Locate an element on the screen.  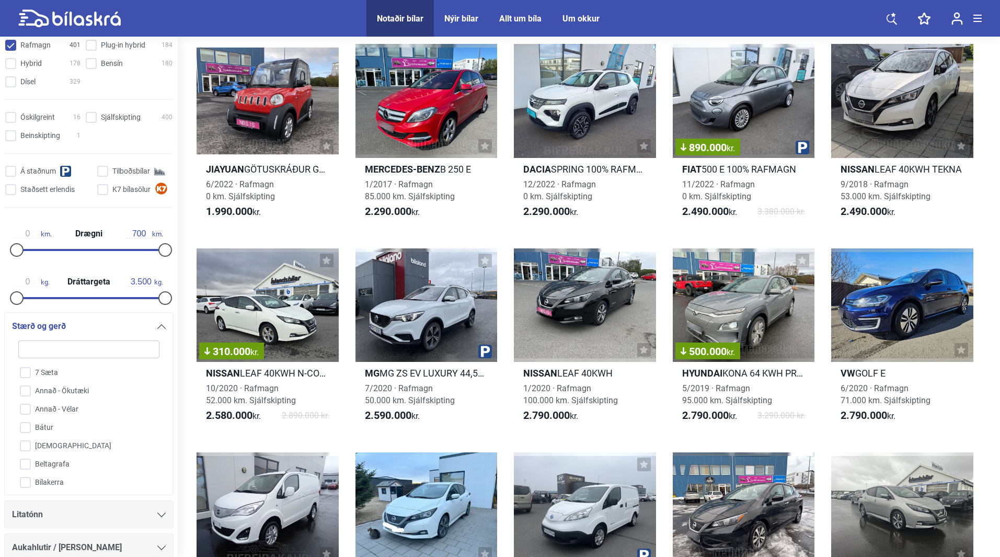
div: Allt um bíla is located at coordinates (520, 18).